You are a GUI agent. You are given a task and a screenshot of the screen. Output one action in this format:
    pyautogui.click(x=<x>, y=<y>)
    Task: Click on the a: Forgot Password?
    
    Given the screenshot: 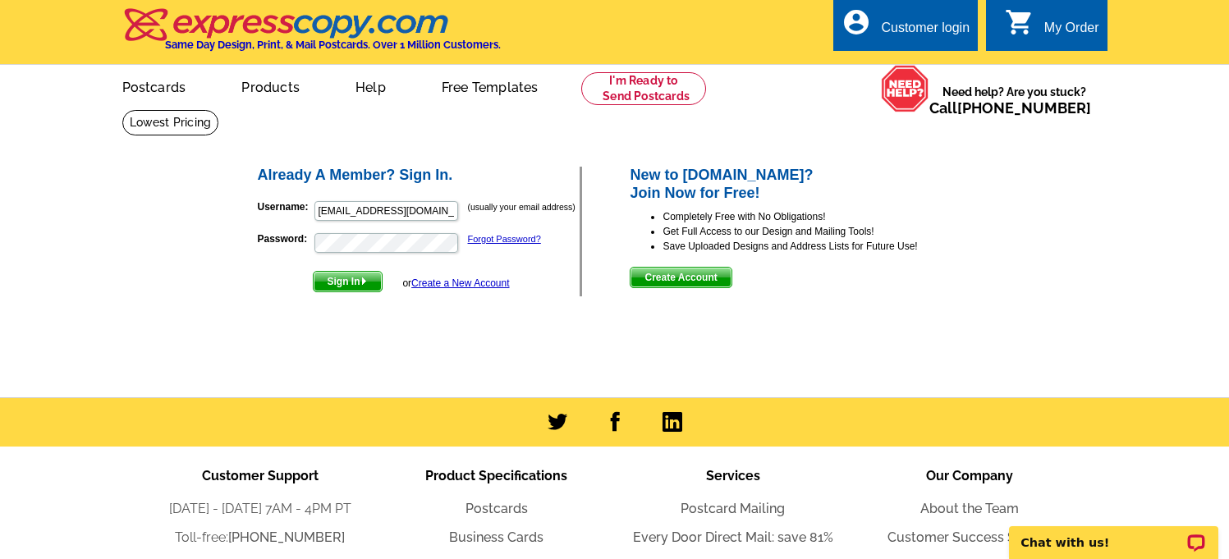 What is the action you would take?
    pyautogui.click(x=504, y=239)
    